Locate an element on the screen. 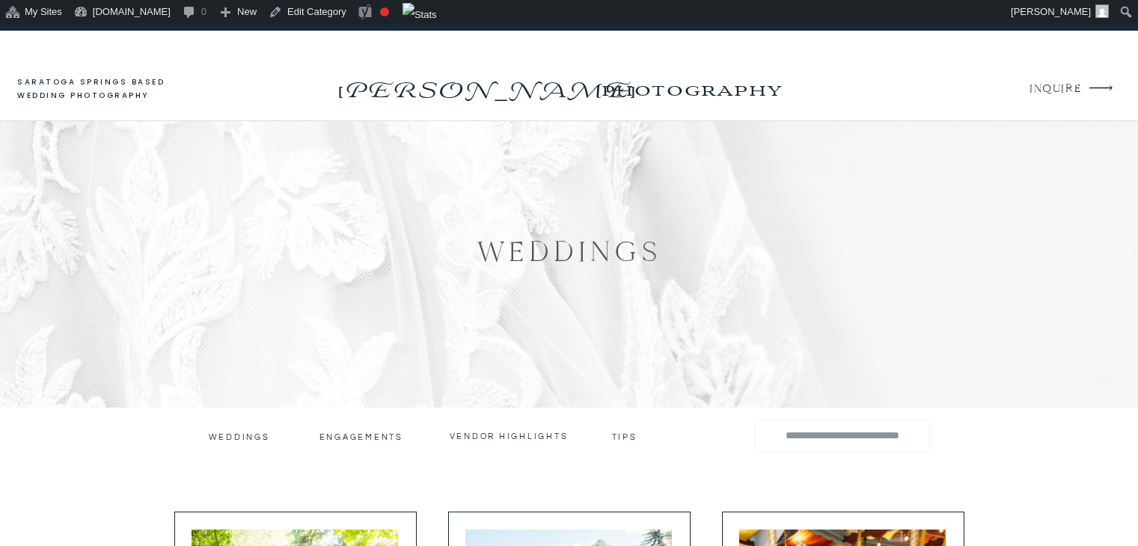 Image resolution: width=1138 pixels, height=546 pixels. h3: vendor highlights is located at coordinates (510, 436).